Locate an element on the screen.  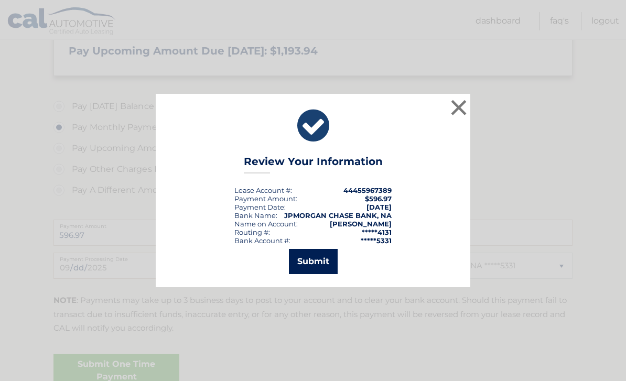
strong: JPMORGAN CHASE BANK, NA is located at coordinates (338, 215).